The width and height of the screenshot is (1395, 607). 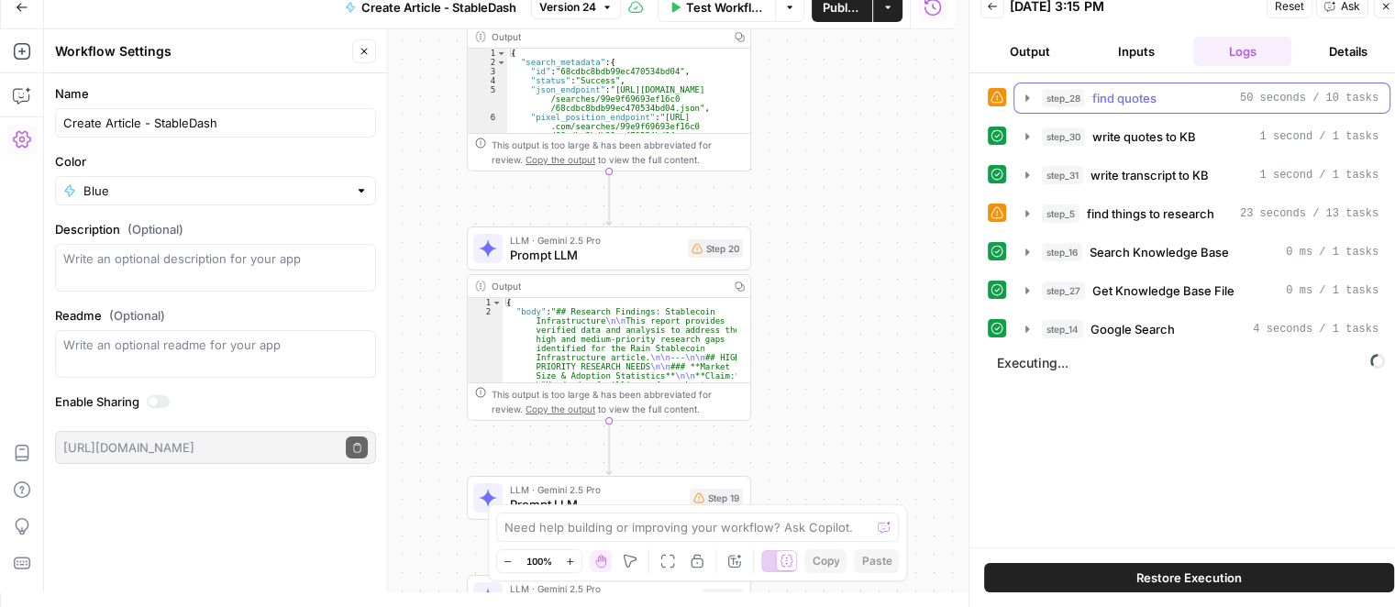 What do you see at coordinates (1308, 214) in the screenshot?
I see `span: 23 seconds / 13 tasks` at bounding box center [1308, 214].